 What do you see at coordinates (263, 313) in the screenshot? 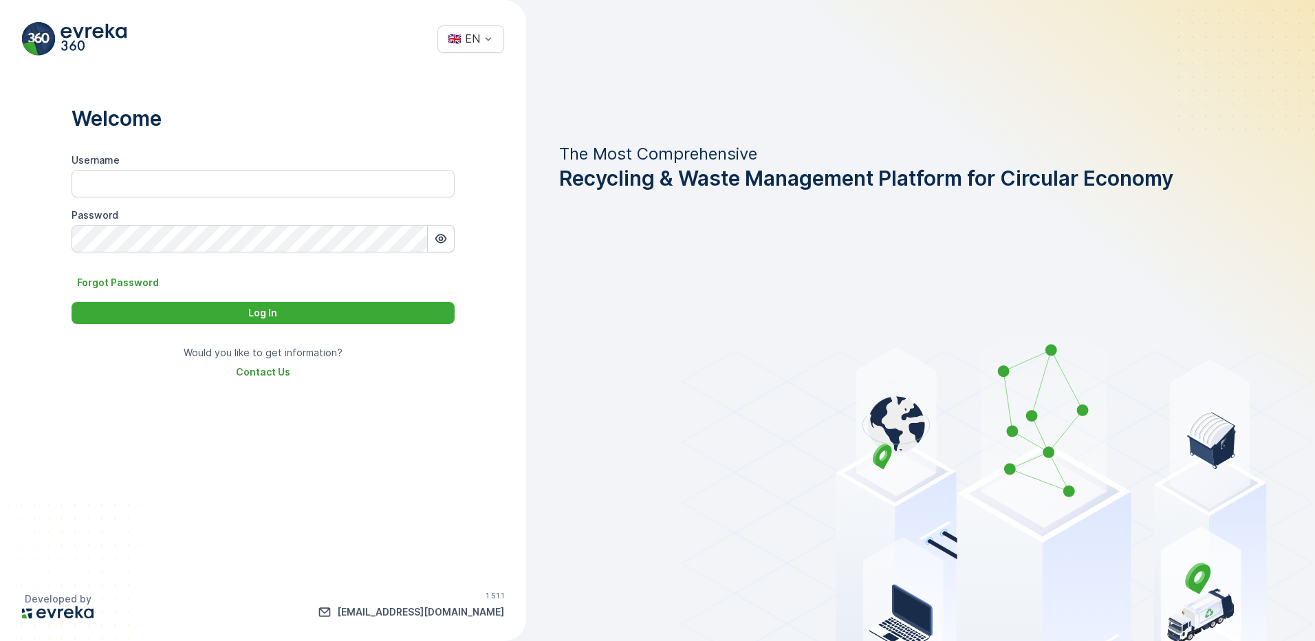
I see `button: Log In` at bounding box center [263, 313].